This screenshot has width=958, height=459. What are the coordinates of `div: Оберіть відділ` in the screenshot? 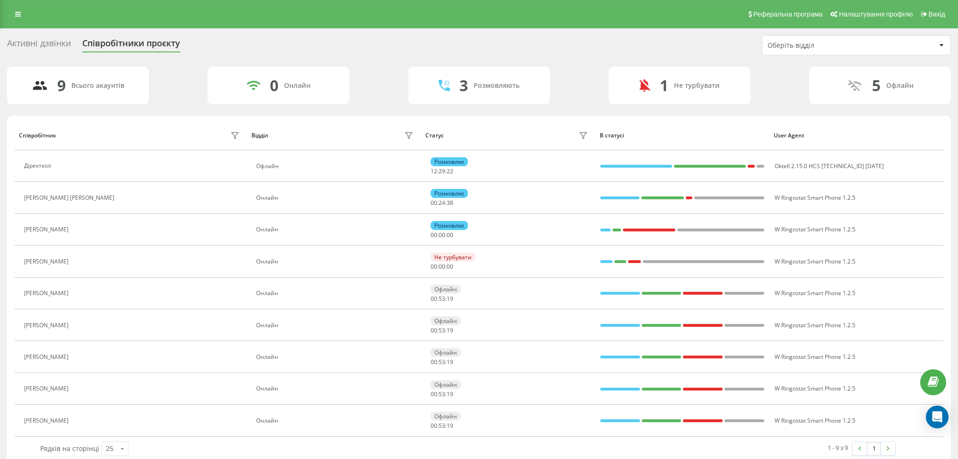 It's located at (823, 45).